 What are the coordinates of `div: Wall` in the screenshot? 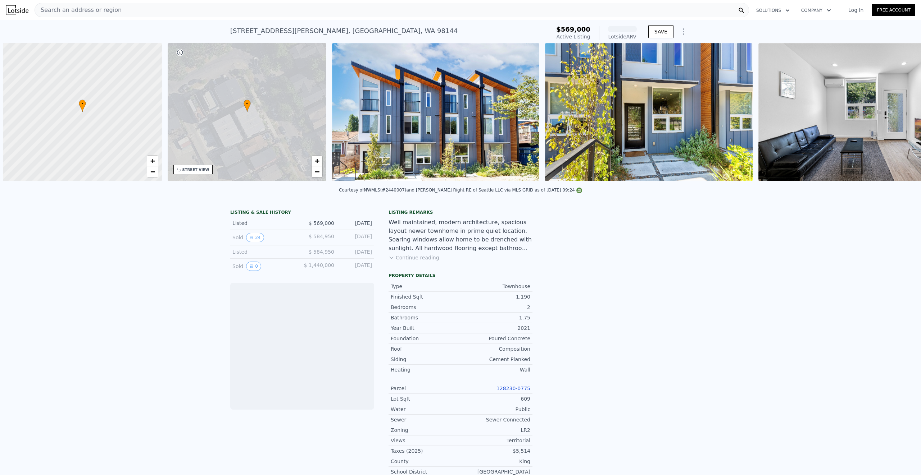 It's located at (495, 370).